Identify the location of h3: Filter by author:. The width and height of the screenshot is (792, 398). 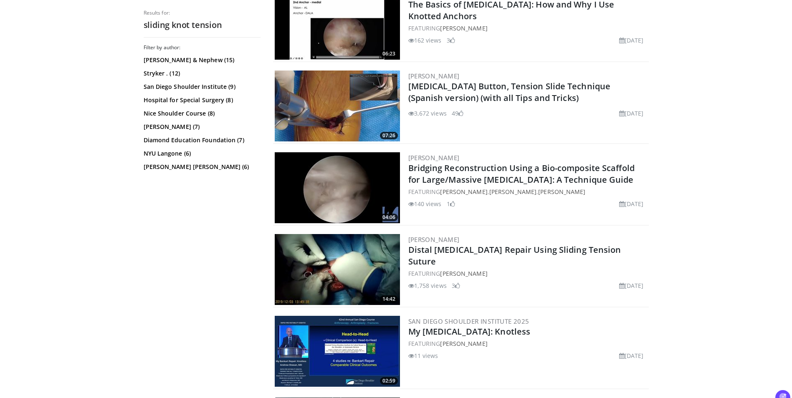
(202, 48).